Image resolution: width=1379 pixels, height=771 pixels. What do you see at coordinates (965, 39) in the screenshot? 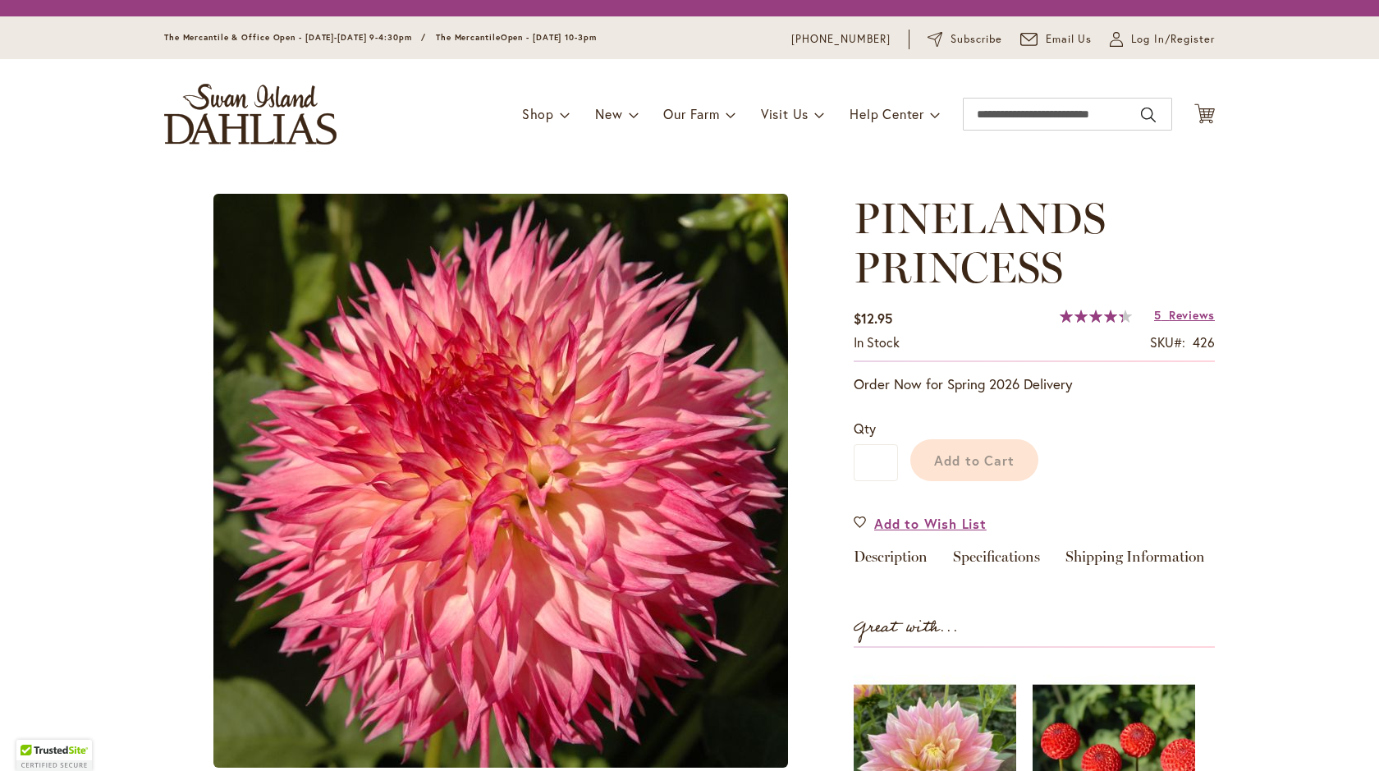
I see `a: Subscribe` at bounding box center [965, 39].